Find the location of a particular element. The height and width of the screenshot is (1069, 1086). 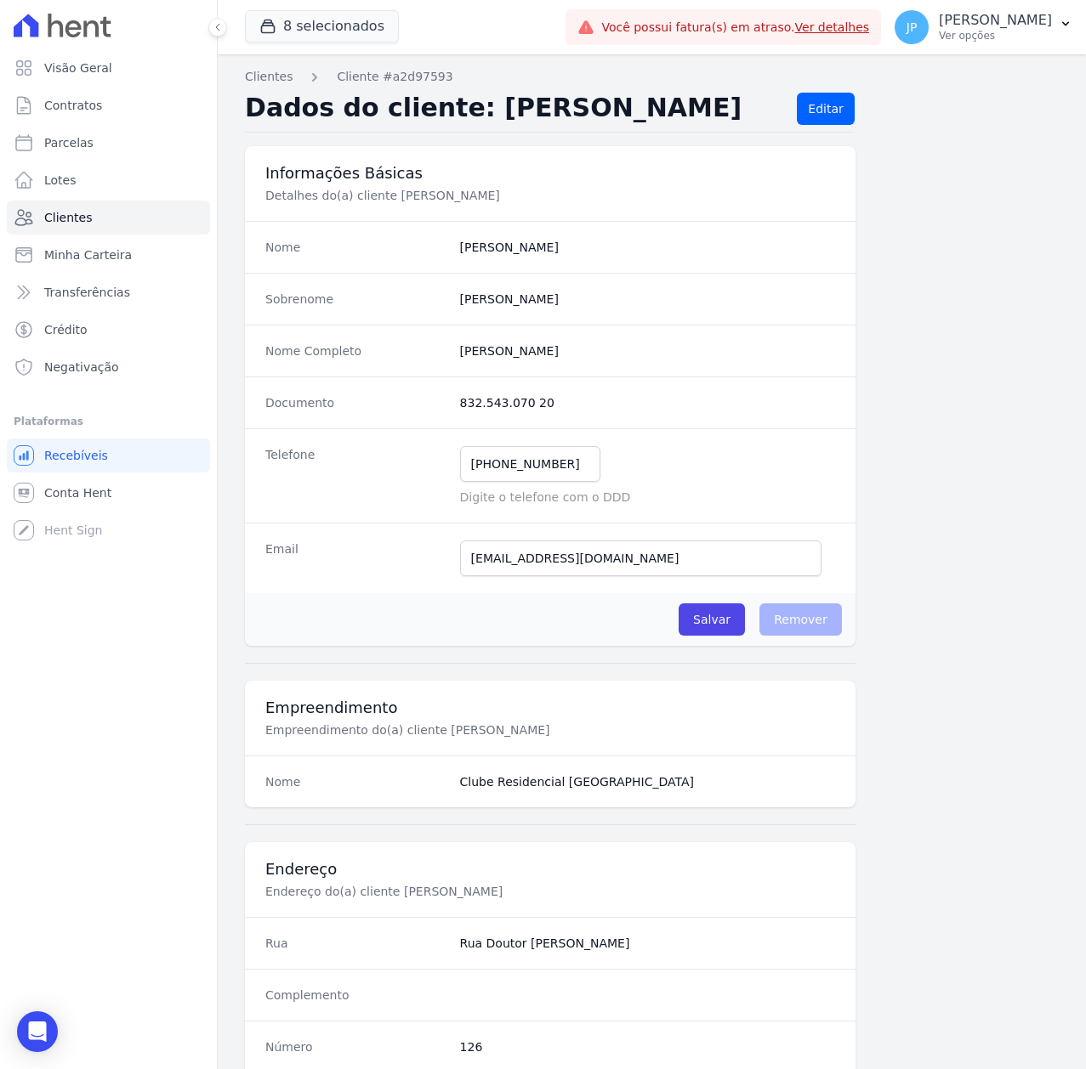

a: Conta Hent is located at coordinates (108, 493).